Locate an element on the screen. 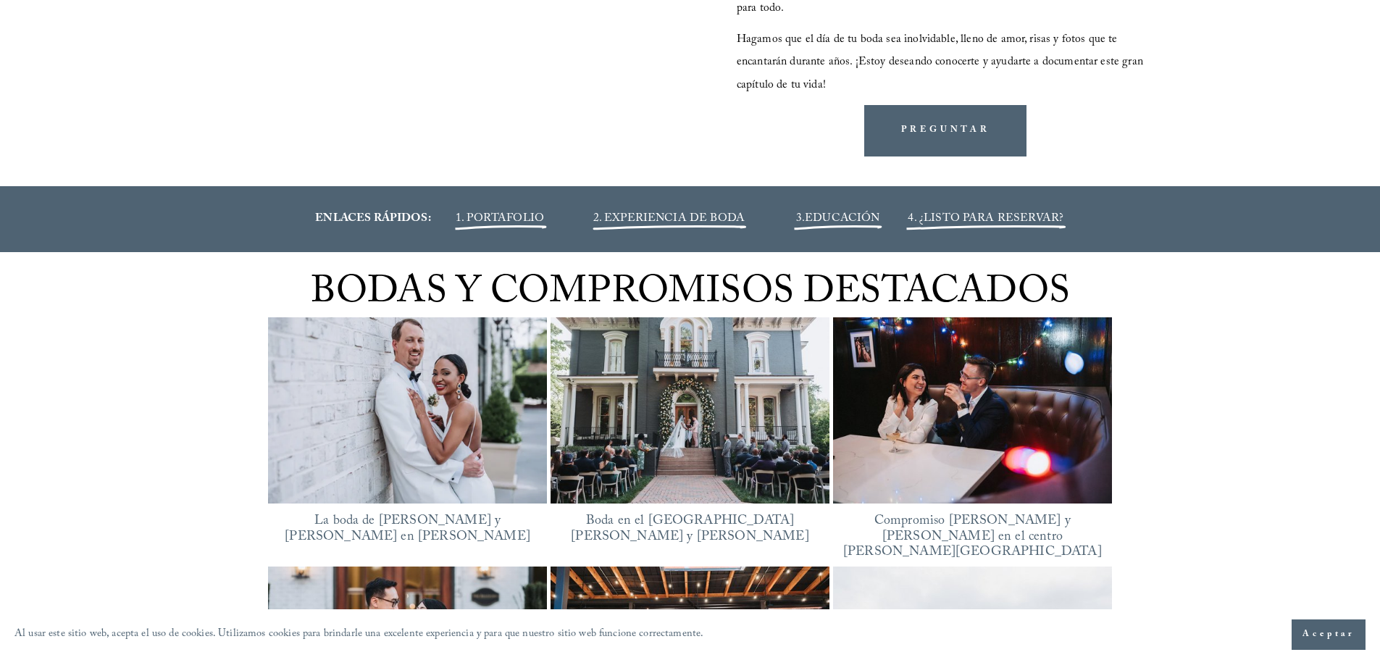  font: Al usar este sitio web, acepta el uso de cookies. Utilizamos cookies para brindarle una excelente... is located at coordinates (359, 635).